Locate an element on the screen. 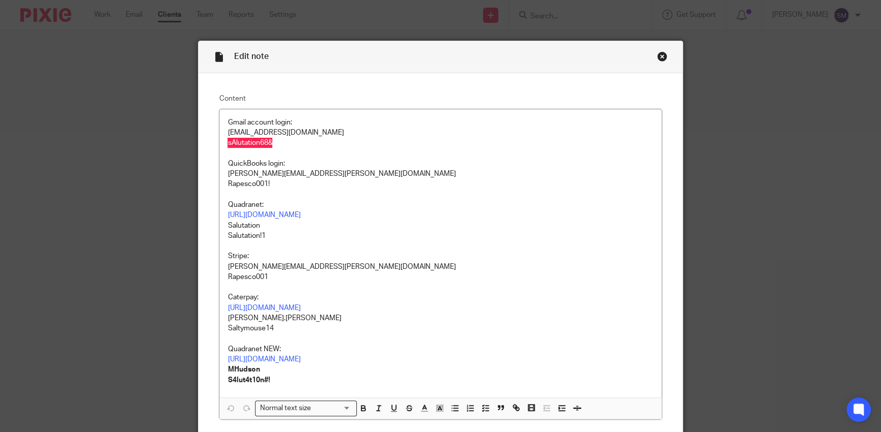 This screenshot has height=432, width=881. div: Close this dialog window is located at coordinates (662, 56).